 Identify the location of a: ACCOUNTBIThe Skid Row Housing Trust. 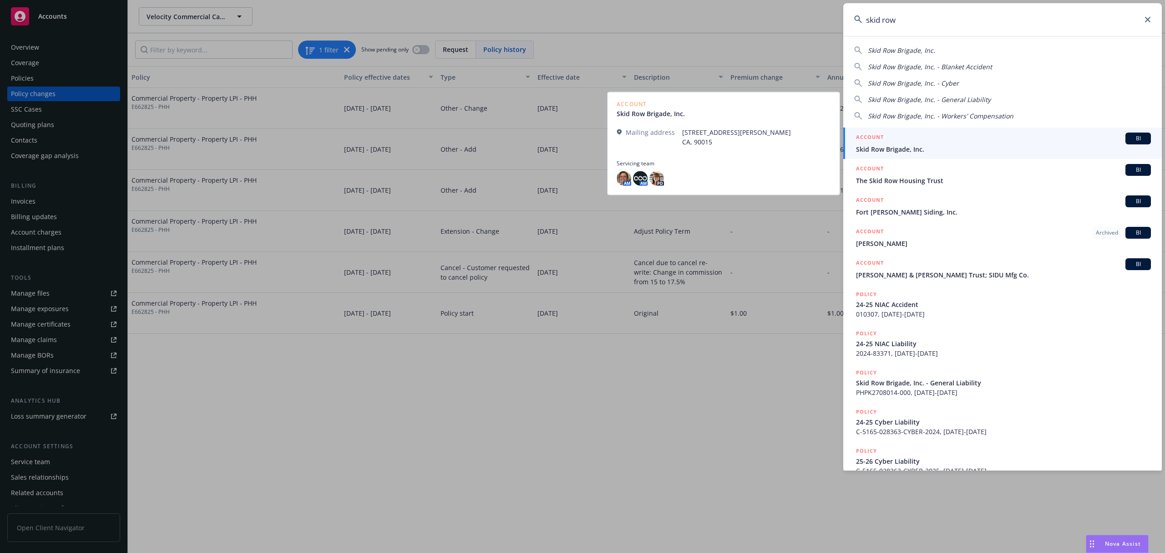
(1003, 174).